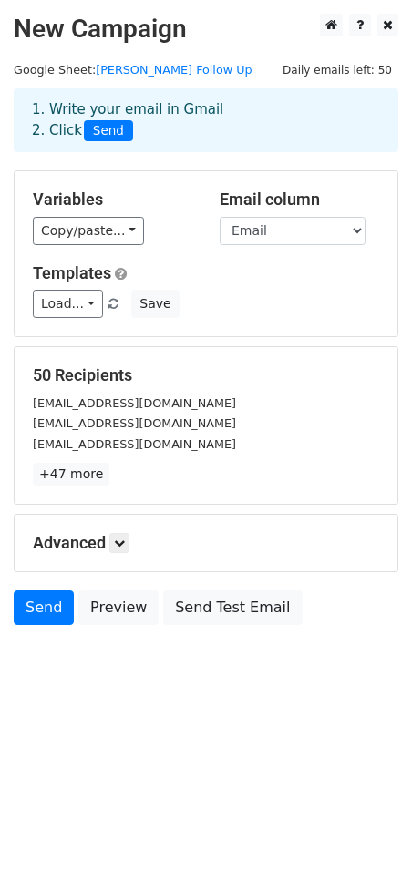 This screenshot has width=412, height=870. What do you see at coordinates (118, 607) in the screenshot?
I see `a: Preview` at bounding box center [118, 607].